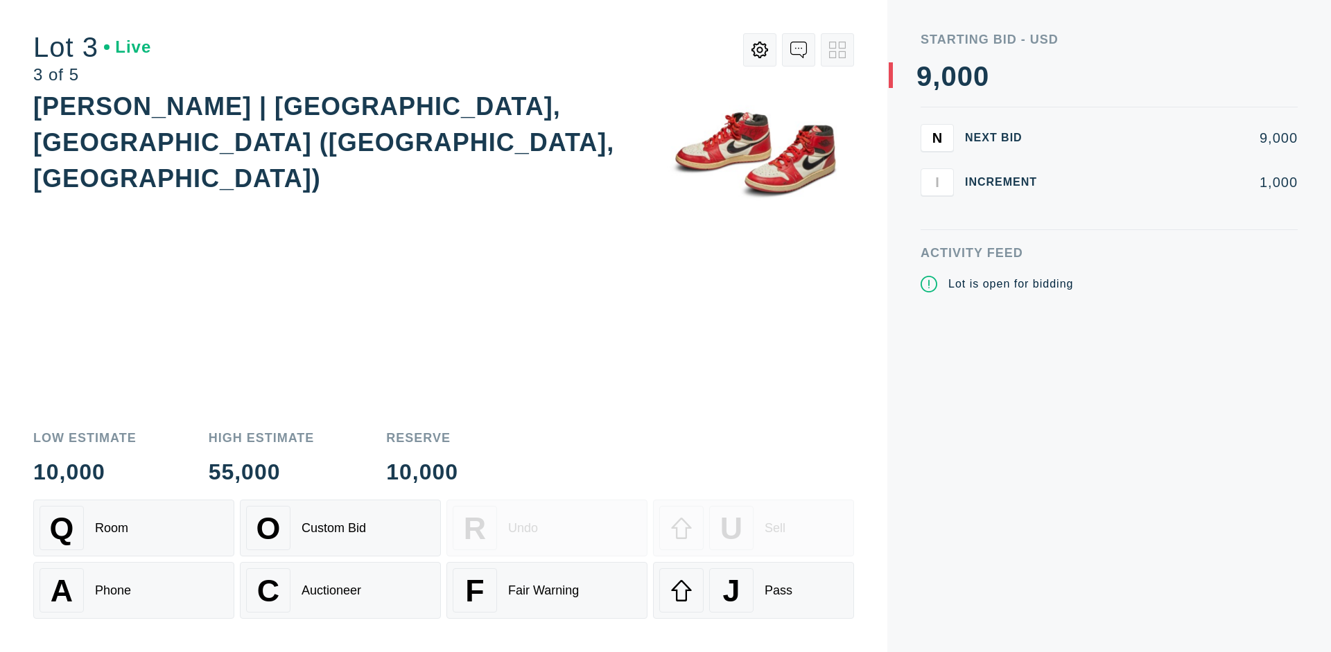 This screenshot has width=1331, height=652. What do you see at coordinates (62, 528) in the screenshot?
I see `span: Q` at bounding box center [62, 528].